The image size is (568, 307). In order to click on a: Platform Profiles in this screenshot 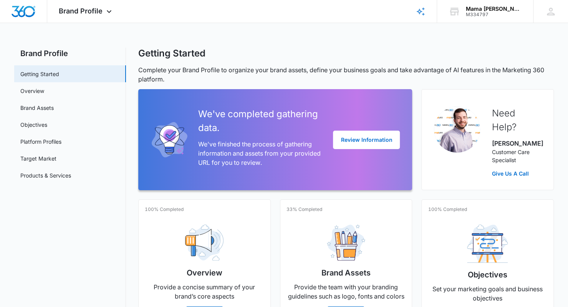, I will do `click(41, 141)`.